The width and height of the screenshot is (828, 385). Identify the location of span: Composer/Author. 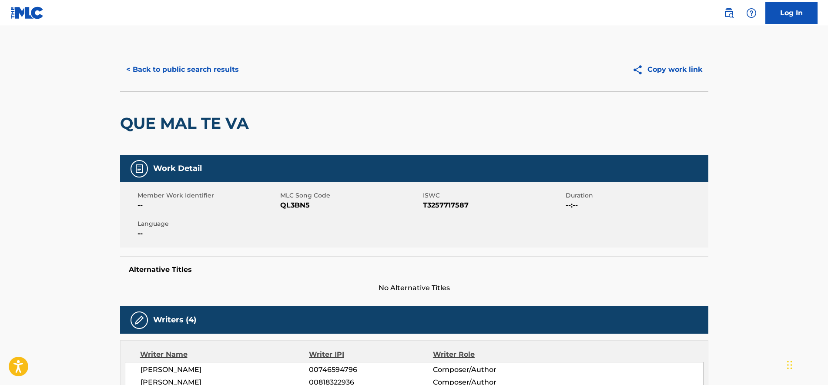
(489, 370).